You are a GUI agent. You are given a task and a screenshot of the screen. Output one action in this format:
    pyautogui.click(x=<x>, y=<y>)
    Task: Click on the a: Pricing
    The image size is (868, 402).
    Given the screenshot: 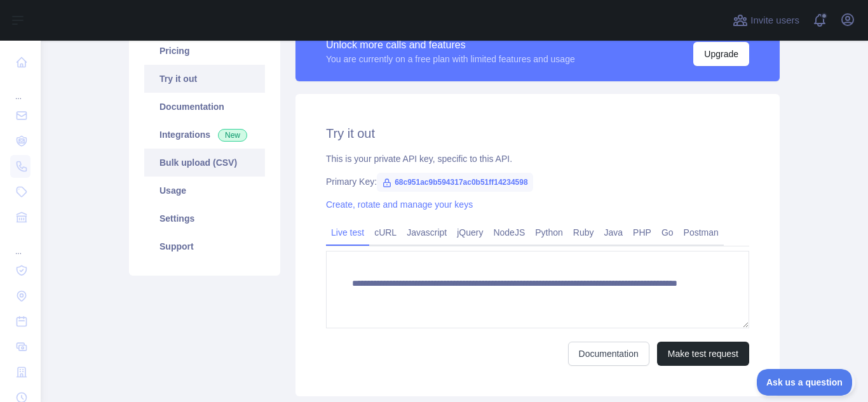 What is the action you would take?
    pyautogui.click(x=204, y=51)
    